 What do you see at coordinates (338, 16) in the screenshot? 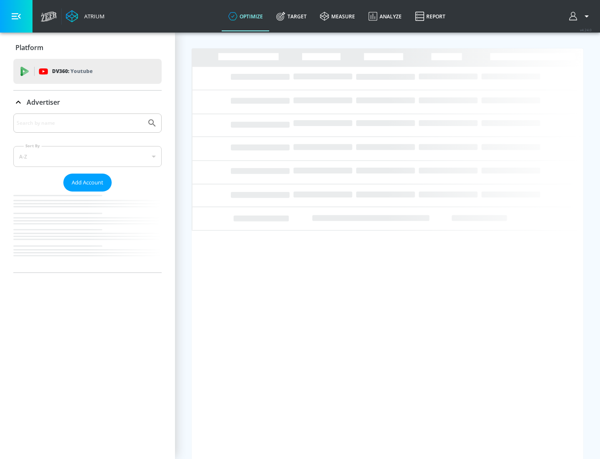
I see `a: measure` at bounding box center [338, 16].